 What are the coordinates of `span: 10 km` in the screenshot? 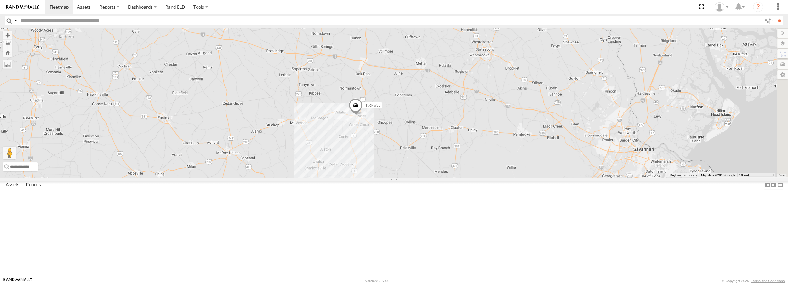 It's located at (743, 175).